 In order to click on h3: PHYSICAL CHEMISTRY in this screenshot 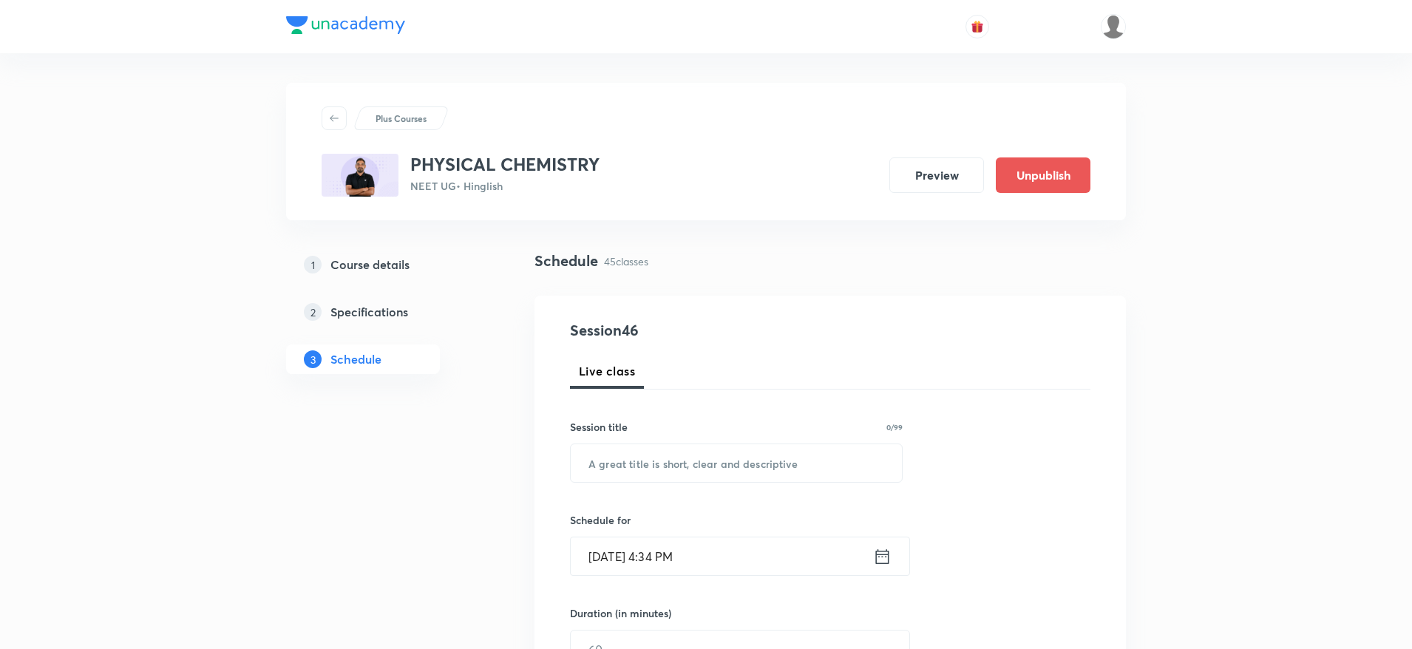, I will do `click(505, 164)`.